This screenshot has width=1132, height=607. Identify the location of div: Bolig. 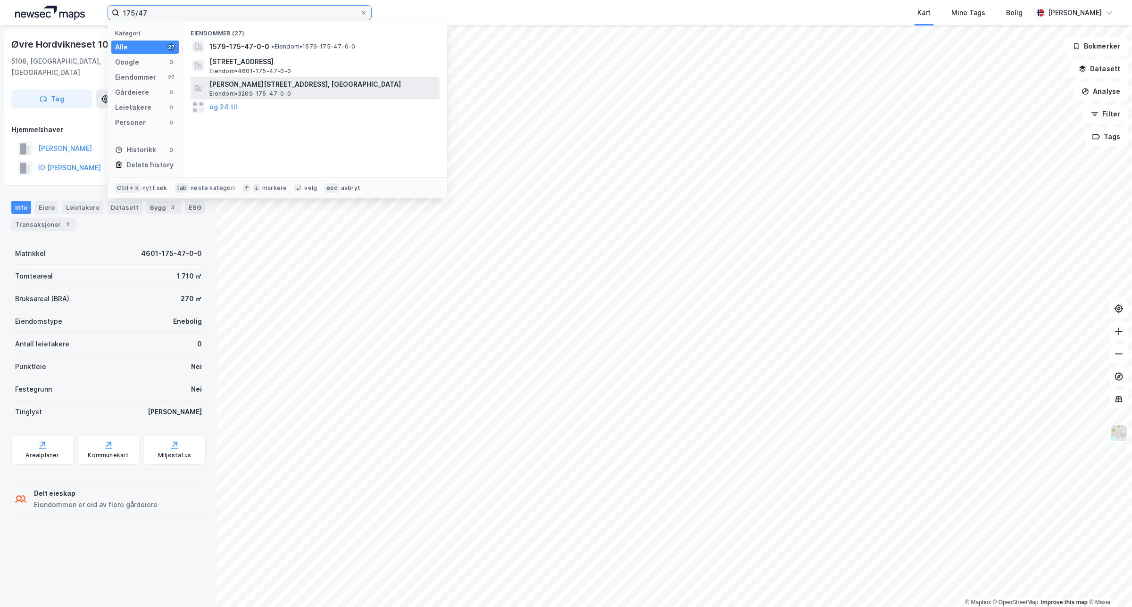
(1014, 13).